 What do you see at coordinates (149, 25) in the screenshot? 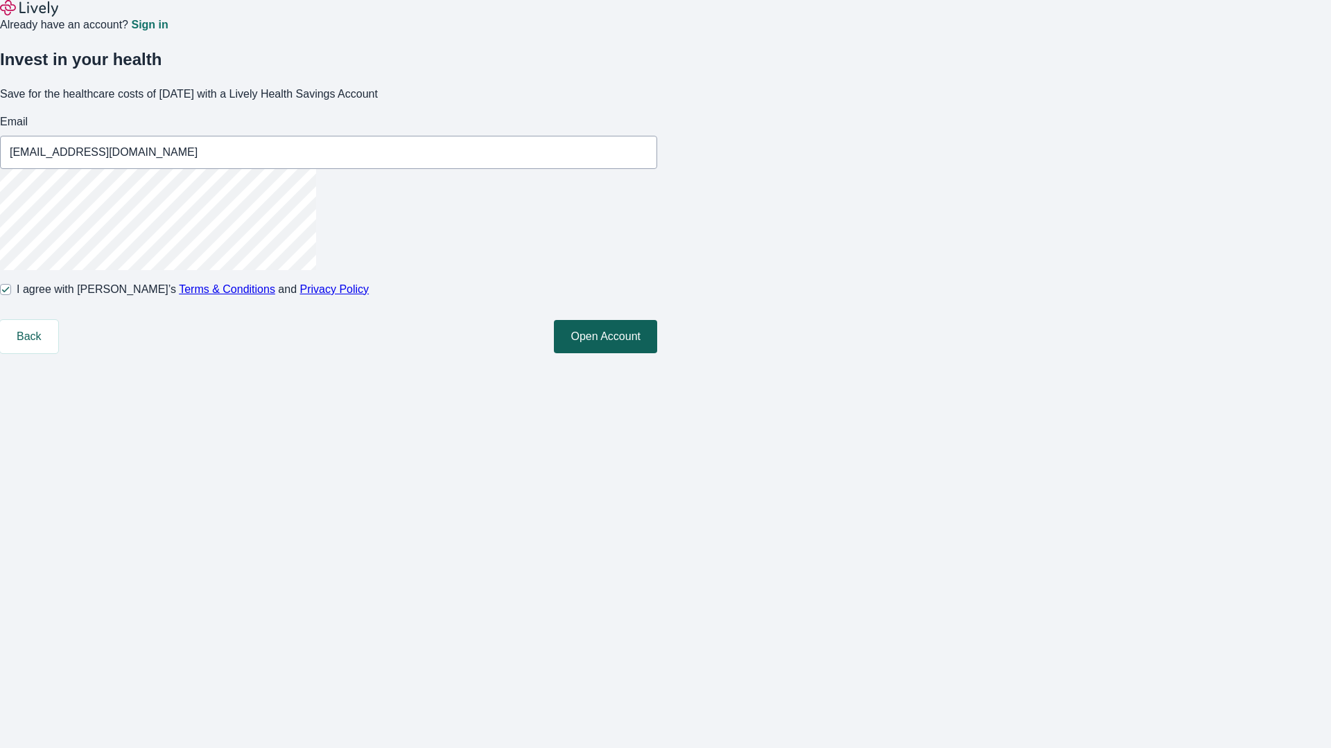
I see `a: Sign in` at bounding box center [149, 25].